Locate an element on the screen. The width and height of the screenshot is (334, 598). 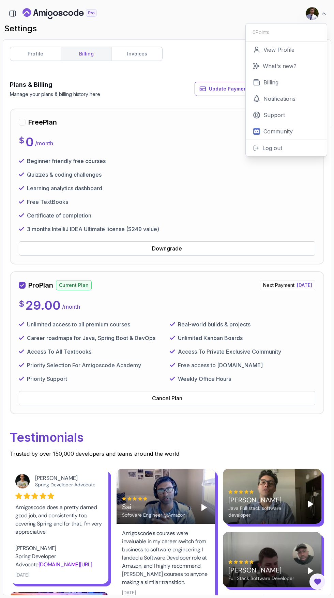
p: View Profile is located at coordinates (279, 50).